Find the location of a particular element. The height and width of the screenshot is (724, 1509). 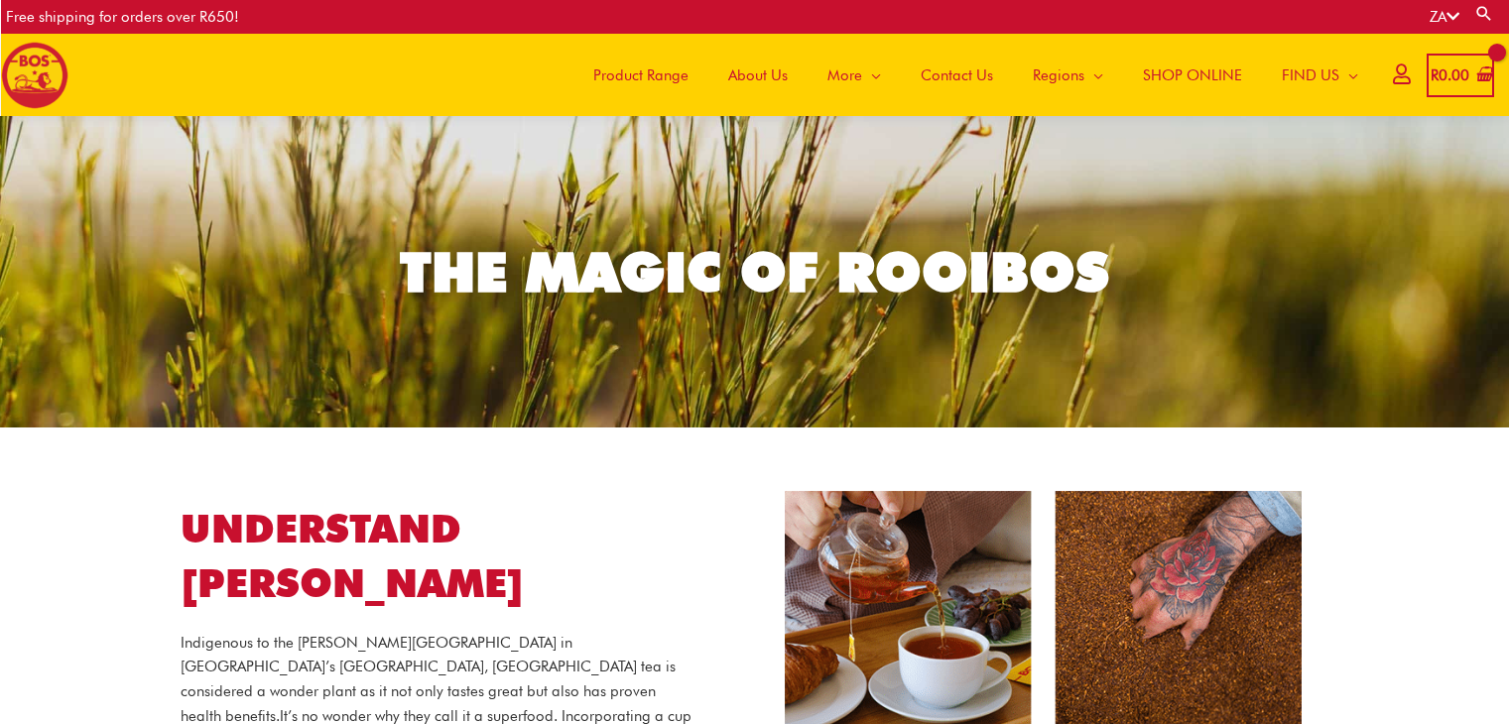

span: Product Range is located at coordinates (641, 75).